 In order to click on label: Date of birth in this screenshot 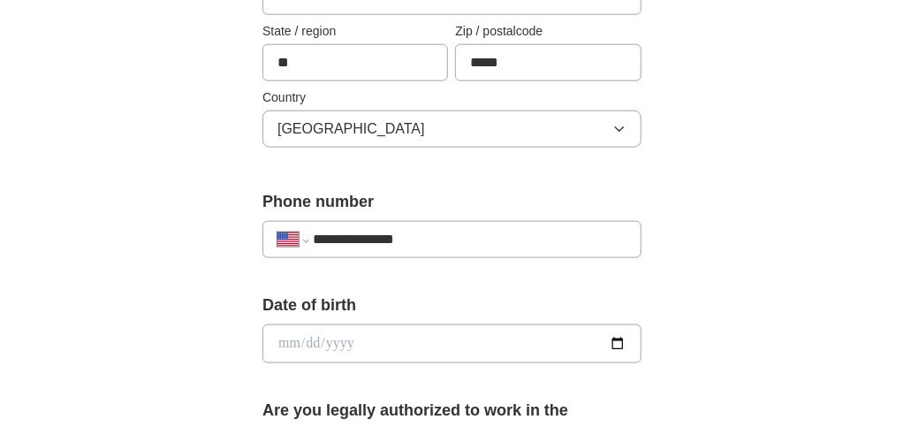, I will do `click(452, 305)`.